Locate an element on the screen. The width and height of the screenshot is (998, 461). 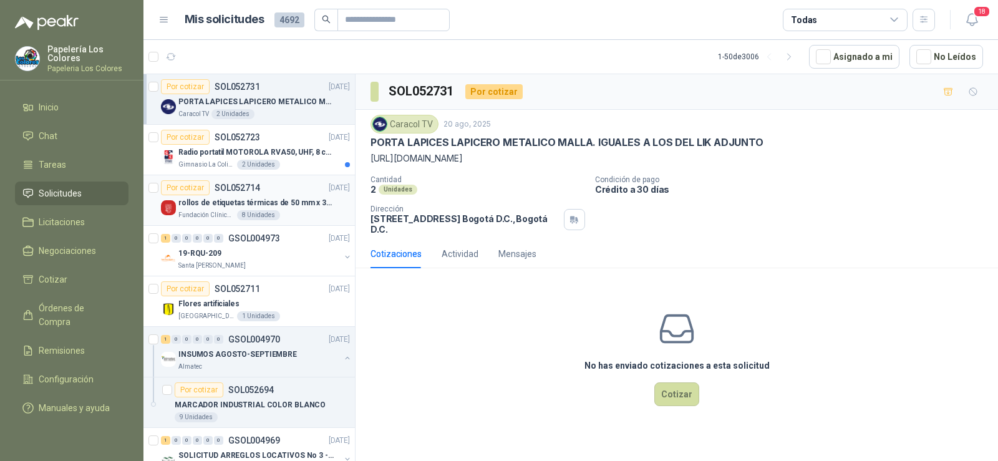
p: Almatec is located at coordinates (190, 367).